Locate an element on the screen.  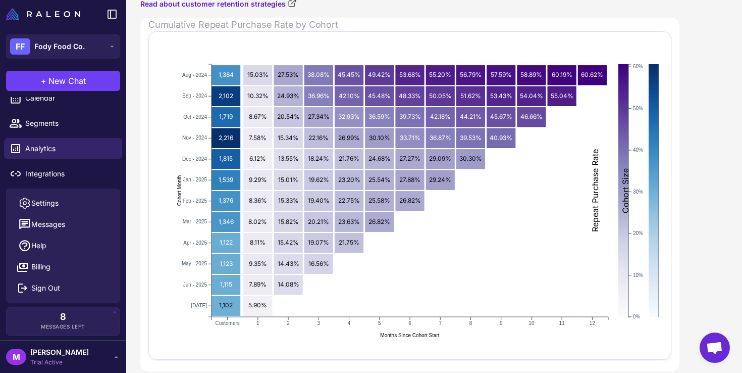
text: 15.01% is located at coordinates (288, 179).